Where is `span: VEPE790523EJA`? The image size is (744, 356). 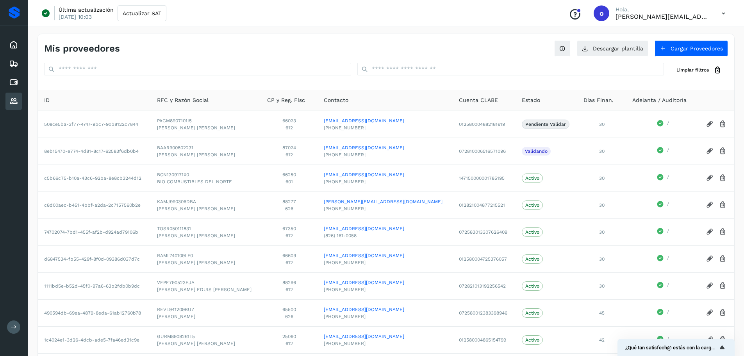
span: VEPE790523EJA is located at coordinates (206, 282).